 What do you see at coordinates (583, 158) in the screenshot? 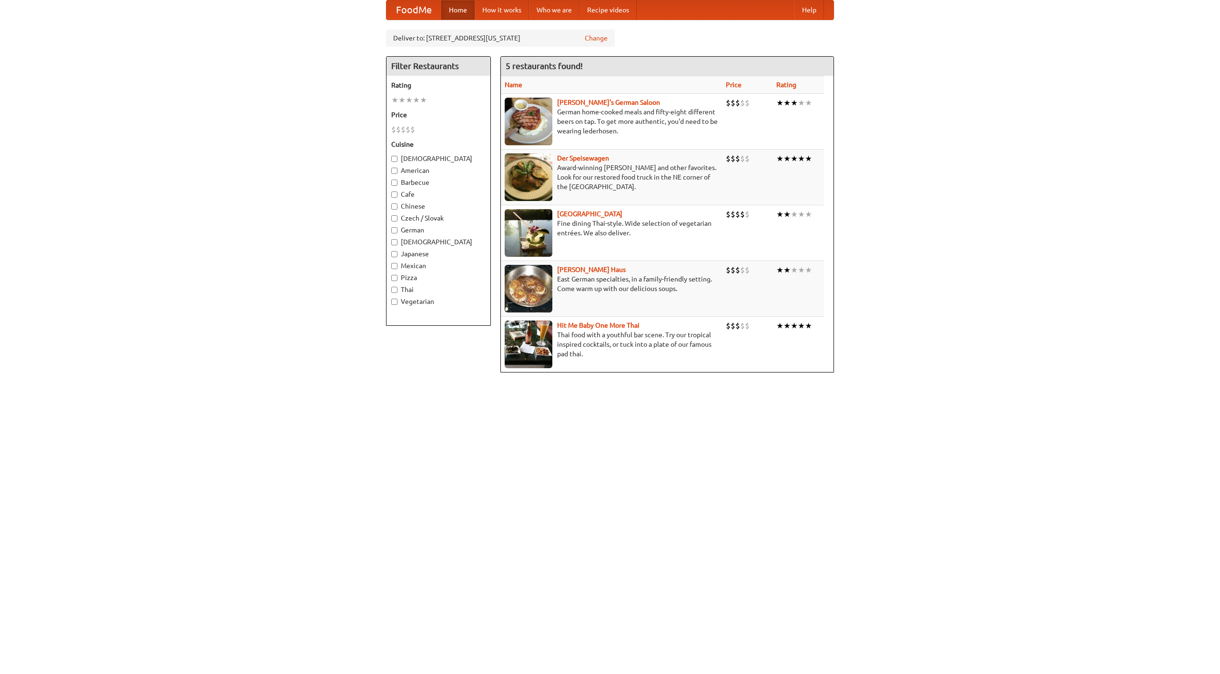
I see `b: Der Speisewagen` at bounding box center [583, 158].